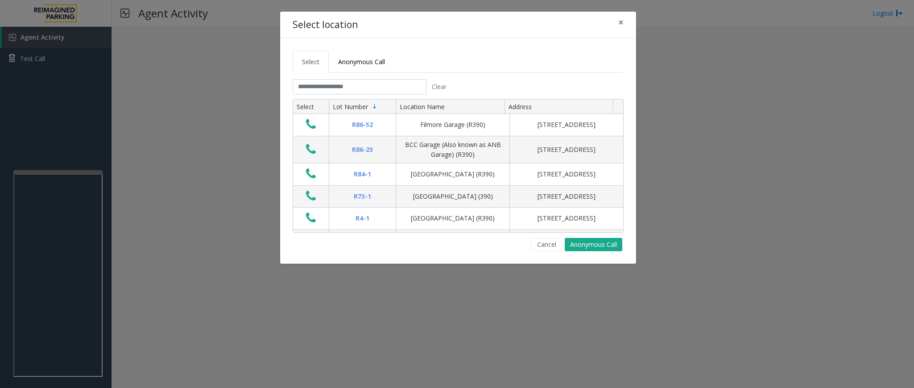  What do you see at coordinates (453, 150) in the screenshot?
I see `div: BCC Garage (Also known as ANB Garage) (R390)` at bounding box center [453, 150].